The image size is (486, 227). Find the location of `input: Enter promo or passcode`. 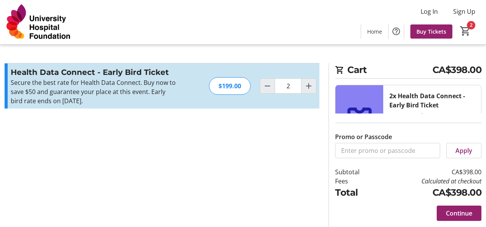

input: Enter promo or passcode is located at coordinates (387, 150).